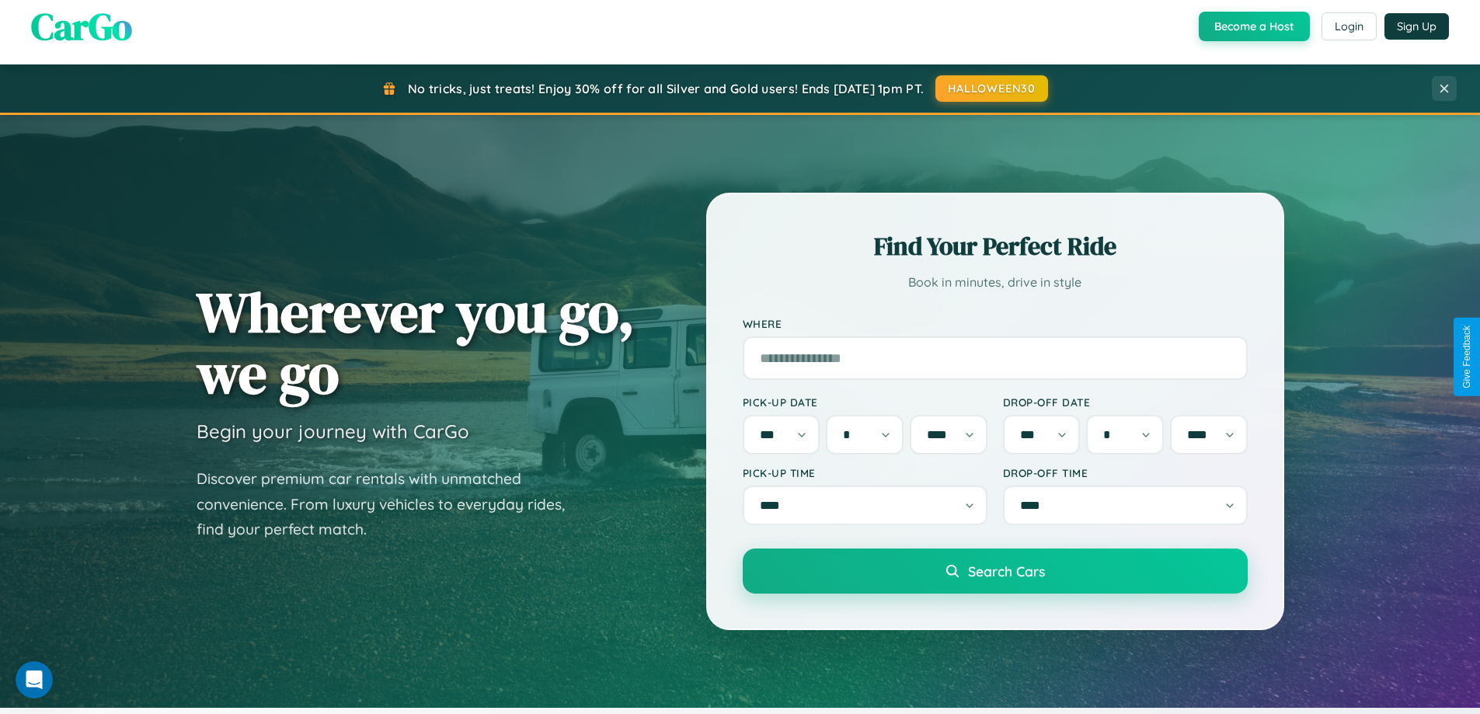 This screenshot has height=714, width=1480. I want to click on label: Drop-off Date, so click(1125, 402).